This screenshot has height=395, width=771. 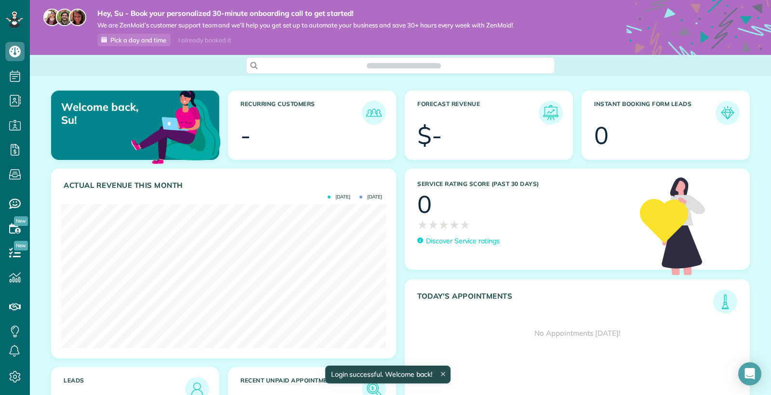 I want to click on h3: Today's Appointments, so click(x=565, y=303).